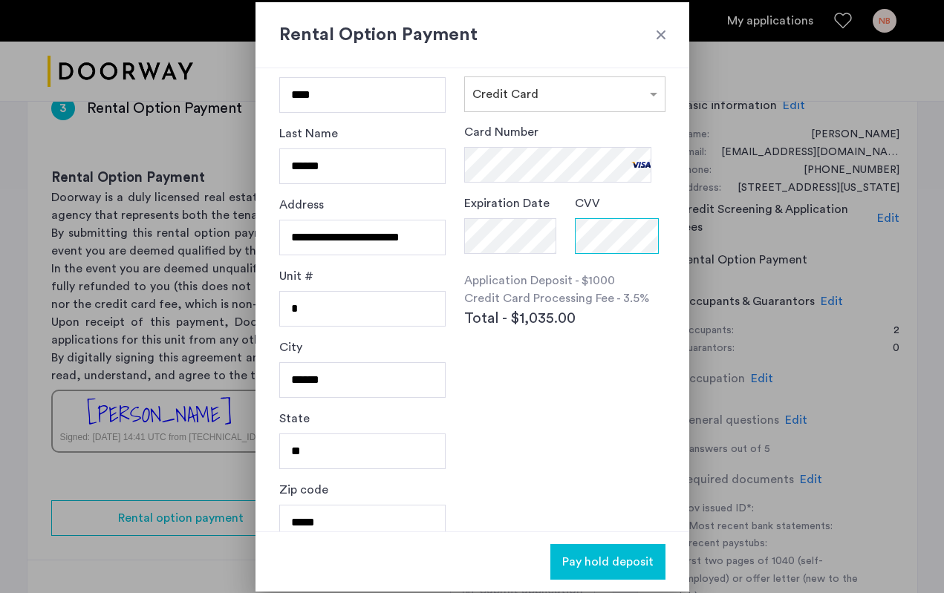 The width and height of the screenshot is (944, 593). I want to click on label: Payment methods, so click(514, 62).